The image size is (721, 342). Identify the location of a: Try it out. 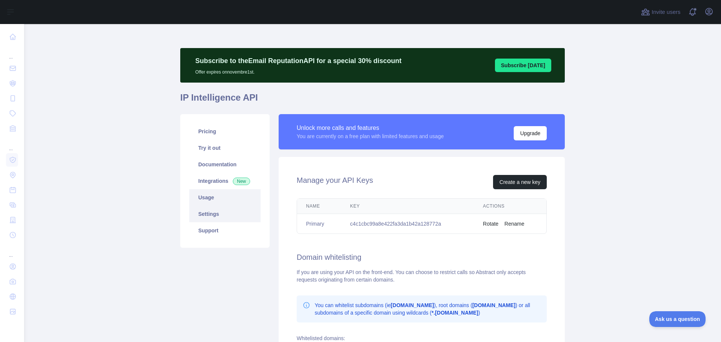
(225, 148).